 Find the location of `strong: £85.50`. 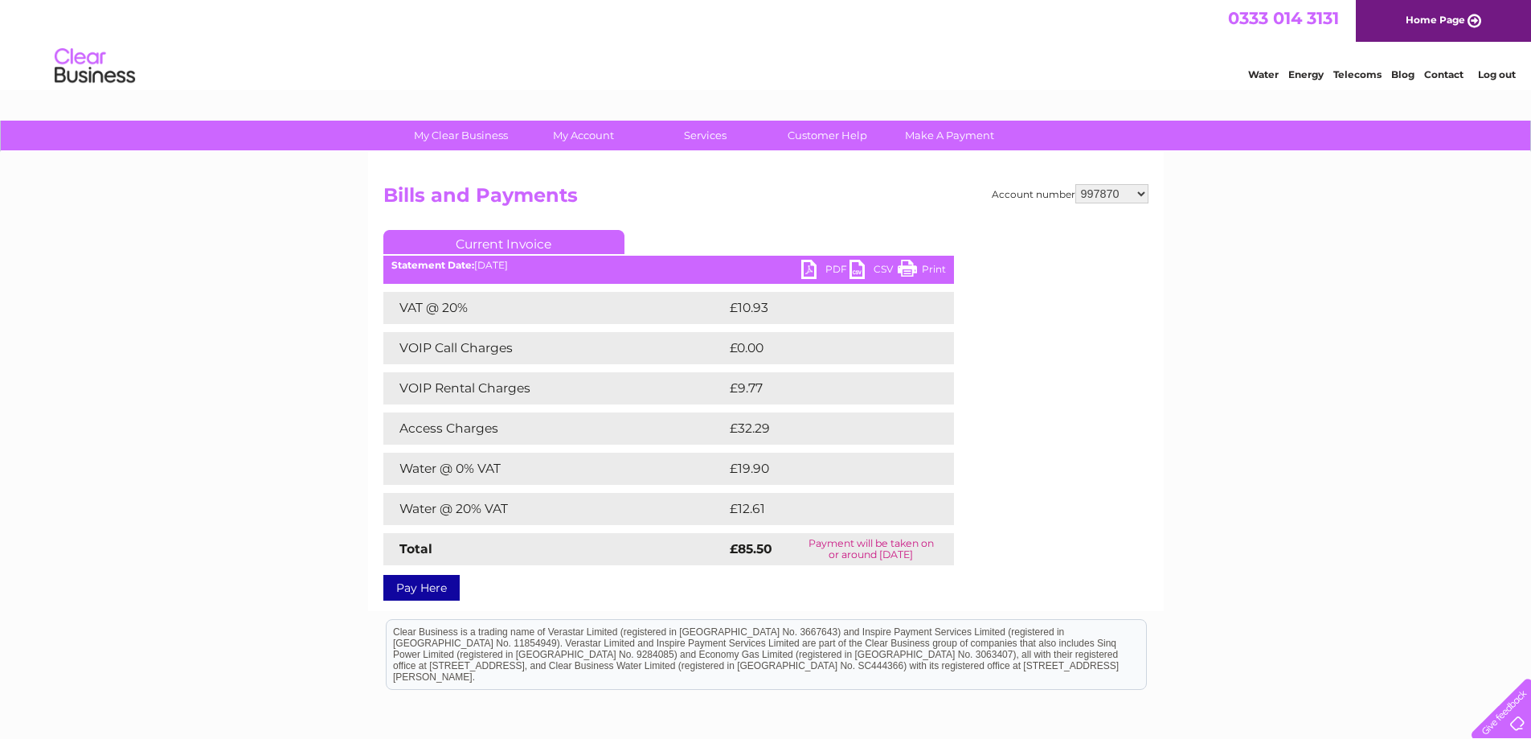

strong: £85.50 is located at coordinates (751, 548).